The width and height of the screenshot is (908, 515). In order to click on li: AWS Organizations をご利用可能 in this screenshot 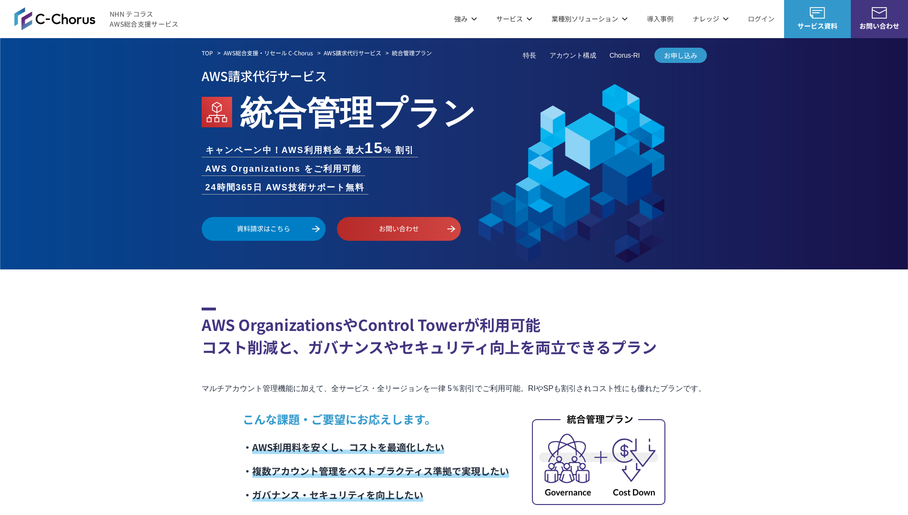, I will do `click(283, 169)`.